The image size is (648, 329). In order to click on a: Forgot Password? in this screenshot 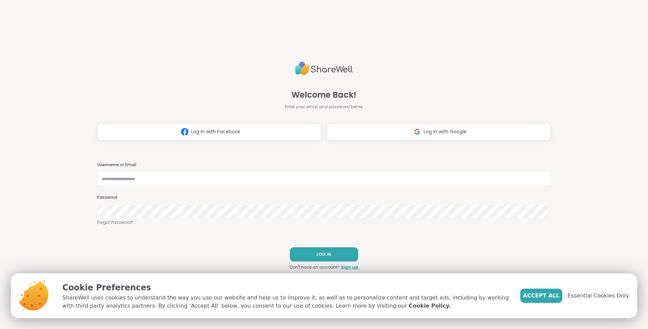, I will do `click(324, 222)`.